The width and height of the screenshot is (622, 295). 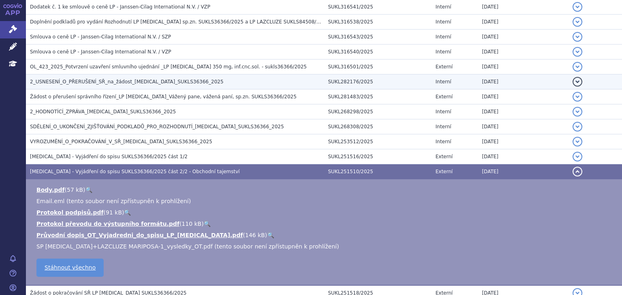 I want to click on span: Dodatek č. 1 ke smlouvě o ceně LP - Janssen-Cilag International N.V. / VZP, so click(x=120, y=7).